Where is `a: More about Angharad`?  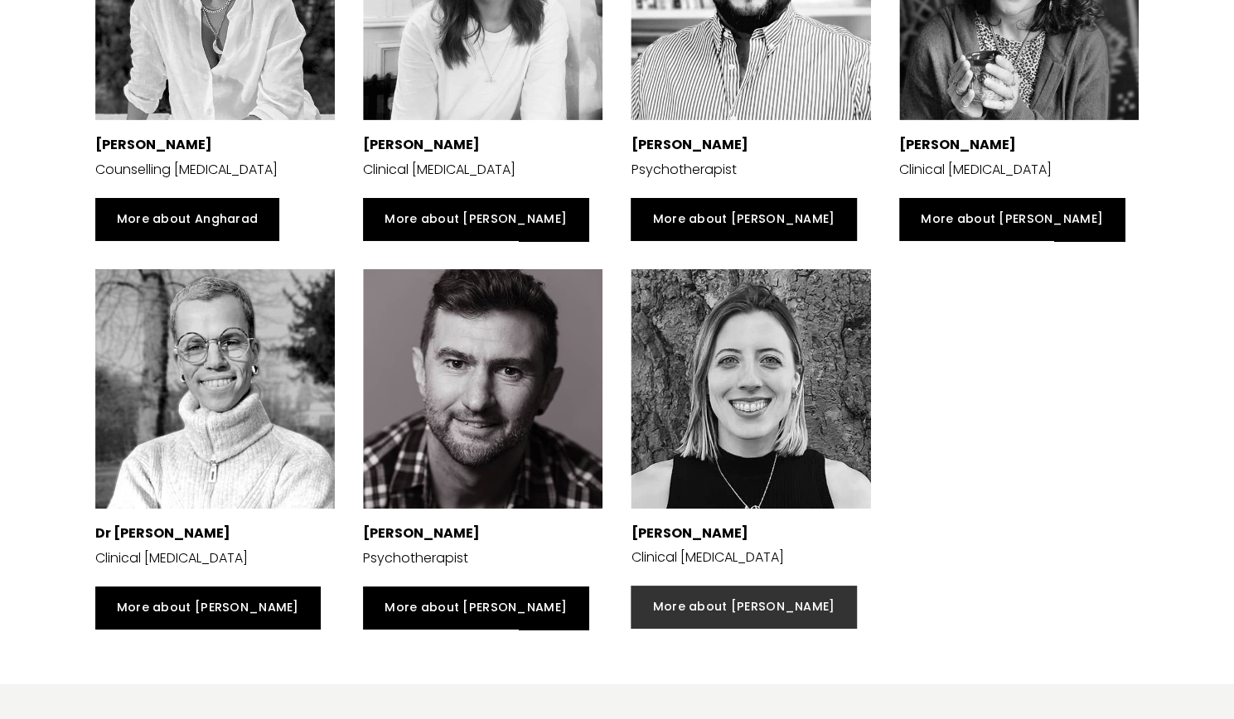
a: More about Angharad is located at coordinates (187, 220).